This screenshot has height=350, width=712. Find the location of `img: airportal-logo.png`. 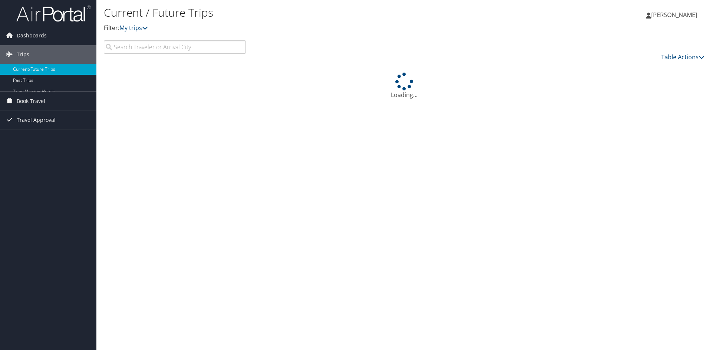

img: airportal-logo.png is located at coordinates (53, 13).